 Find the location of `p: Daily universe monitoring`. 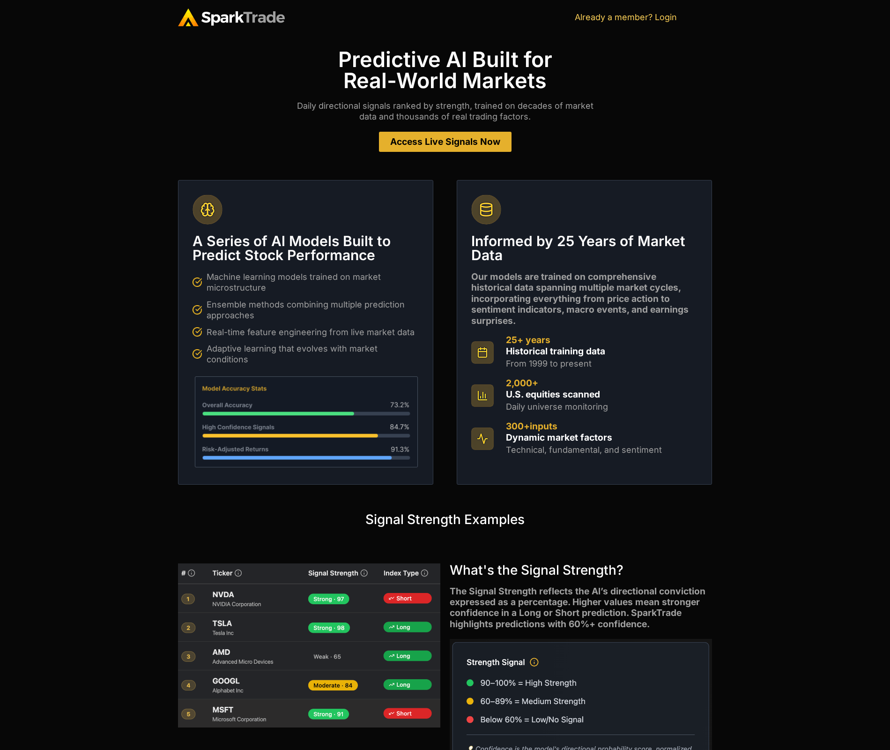

p: Daily universe monitoring is located at coordinates (602, 406).